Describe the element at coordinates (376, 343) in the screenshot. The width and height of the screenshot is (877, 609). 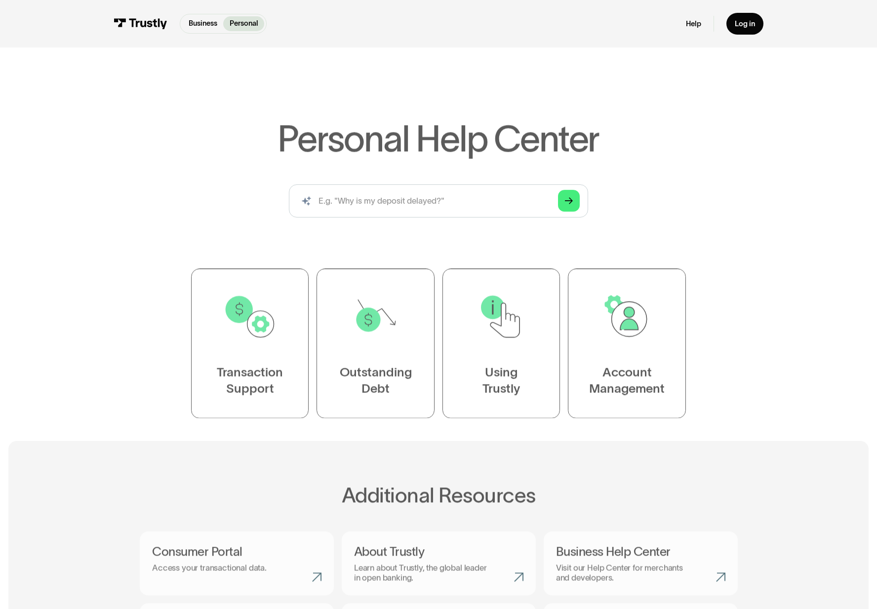
I see `a: OutstandingDebt` at that location.